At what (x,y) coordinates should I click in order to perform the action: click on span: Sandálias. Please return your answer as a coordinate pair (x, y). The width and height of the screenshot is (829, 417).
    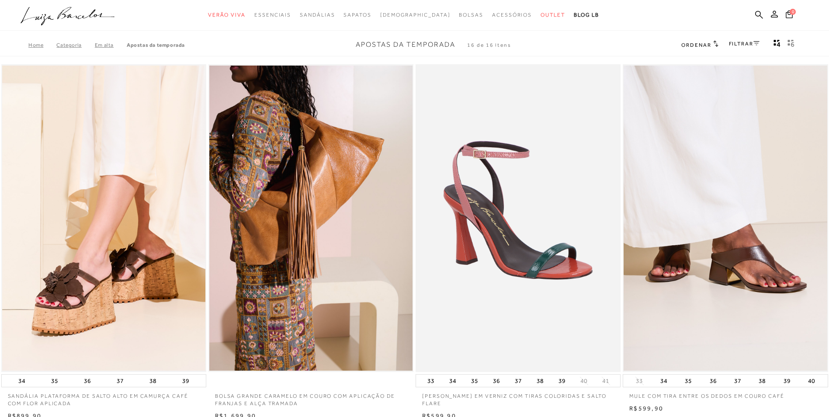
    Looking at the image, I should click on (317, 15).